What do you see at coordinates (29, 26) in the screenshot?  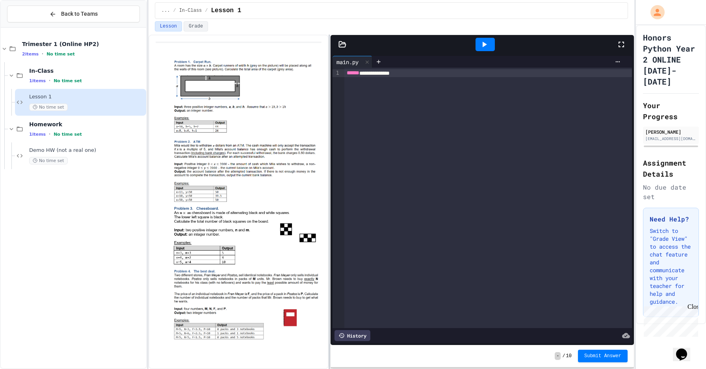 I see `div: Chat with us now!Close` at bounding box center [29, 26].